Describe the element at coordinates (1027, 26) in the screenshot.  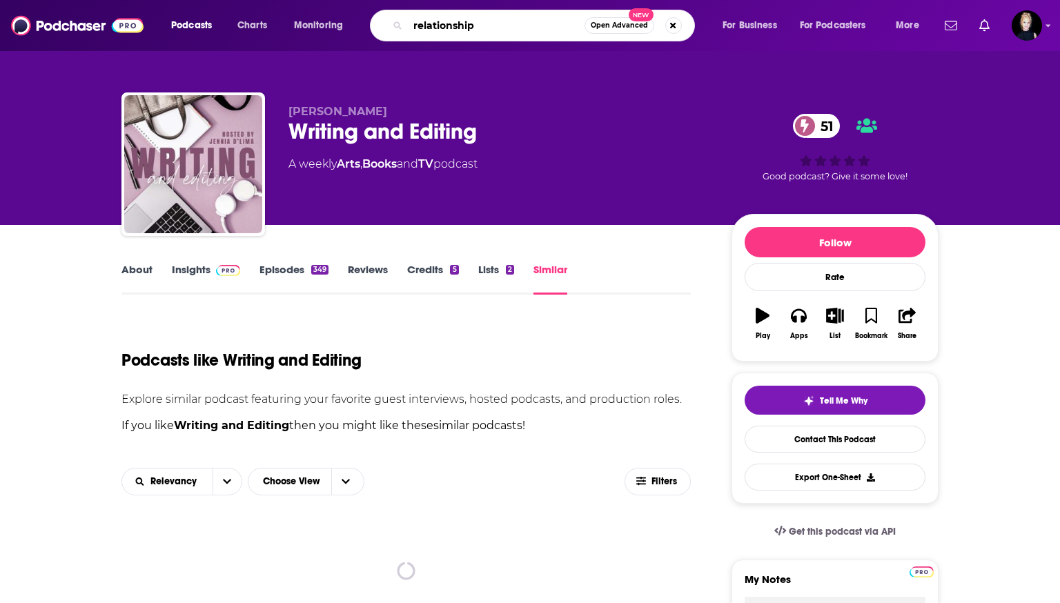
I see `span: Logged in as Passell` at that location.